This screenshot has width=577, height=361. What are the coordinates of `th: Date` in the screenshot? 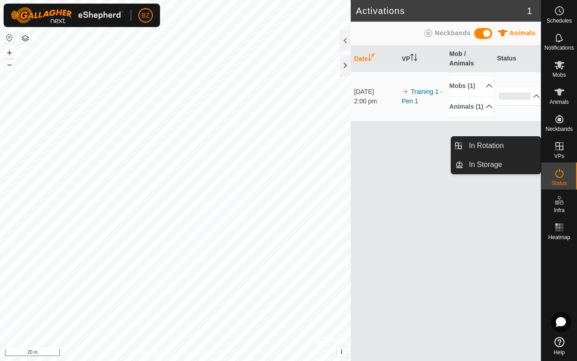 It's located at (375, 59).